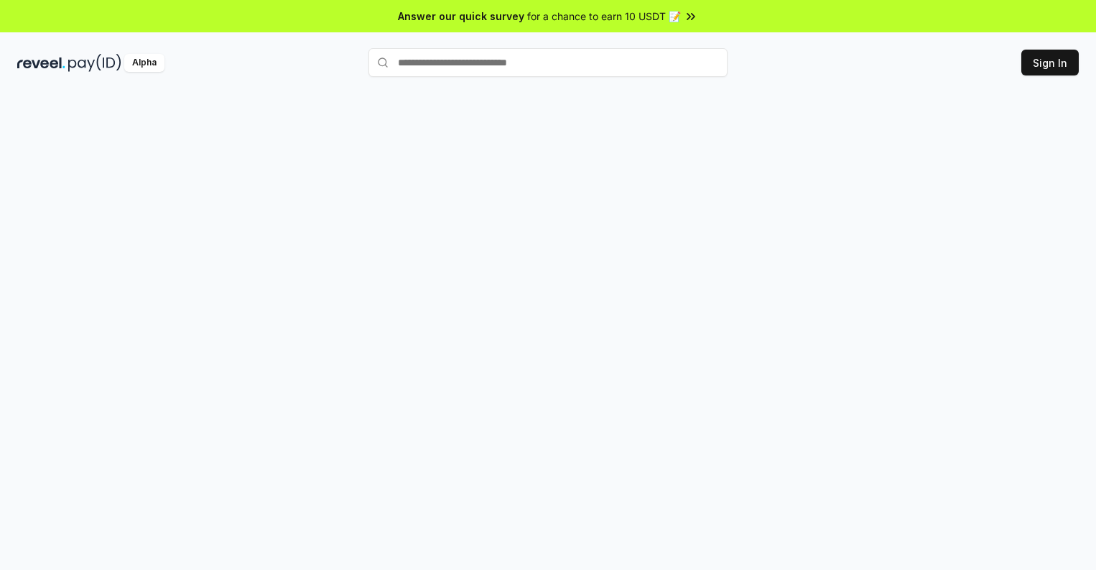 The width and height of the screenshot is (1096, 570). I want to click on img: pay_id, so click(95, 62).